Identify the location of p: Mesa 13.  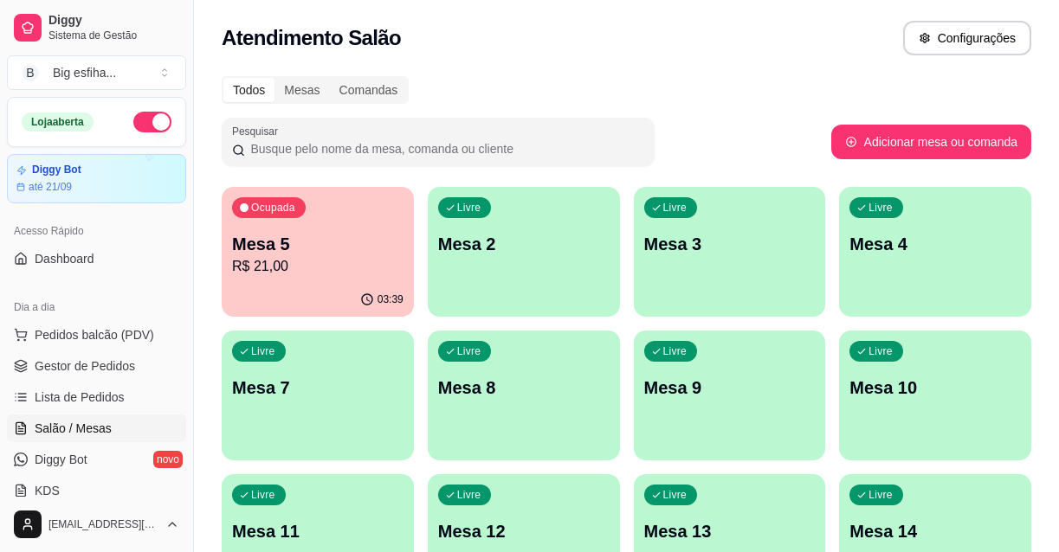
(730, 531).